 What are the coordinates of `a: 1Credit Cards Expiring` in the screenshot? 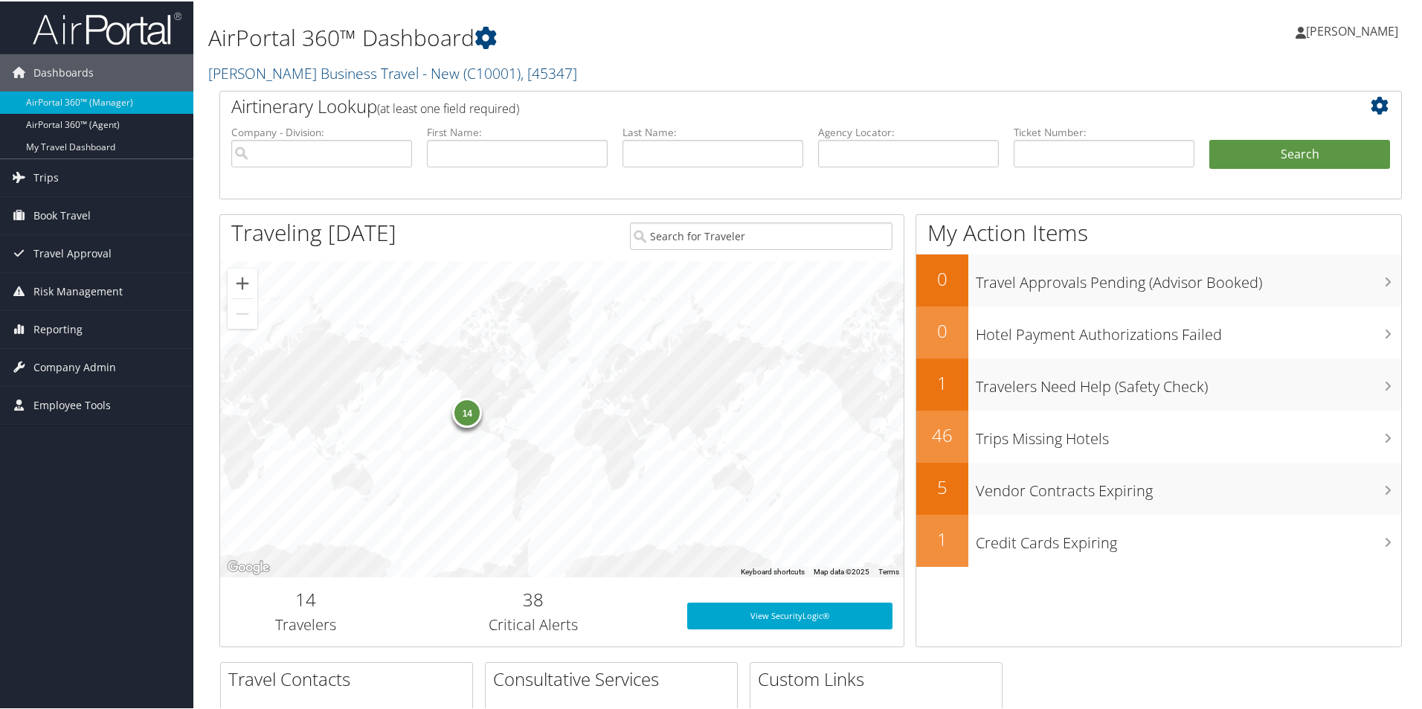 It's located at (1159, 539).